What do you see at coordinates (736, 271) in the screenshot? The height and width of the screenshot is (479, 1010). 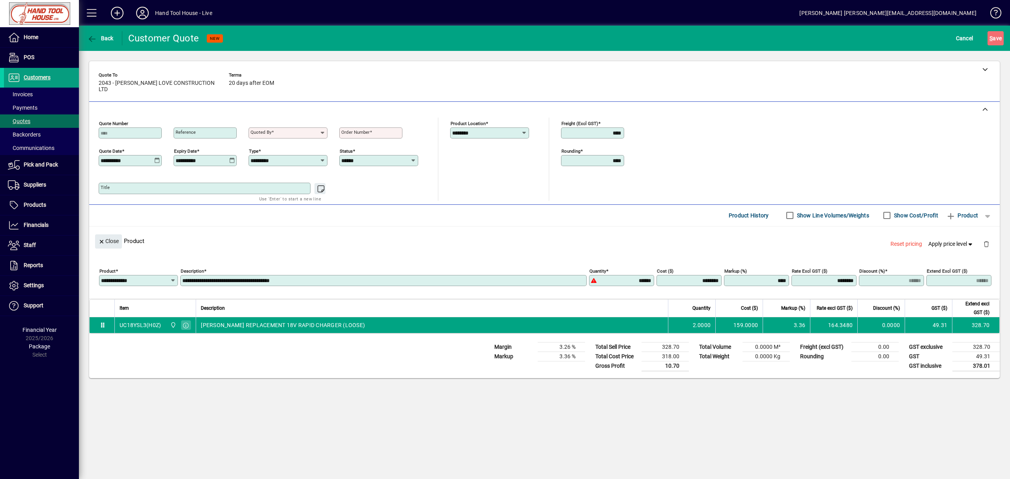 I see `mat-label: Markup (%)` at bounding box center [736, 271].